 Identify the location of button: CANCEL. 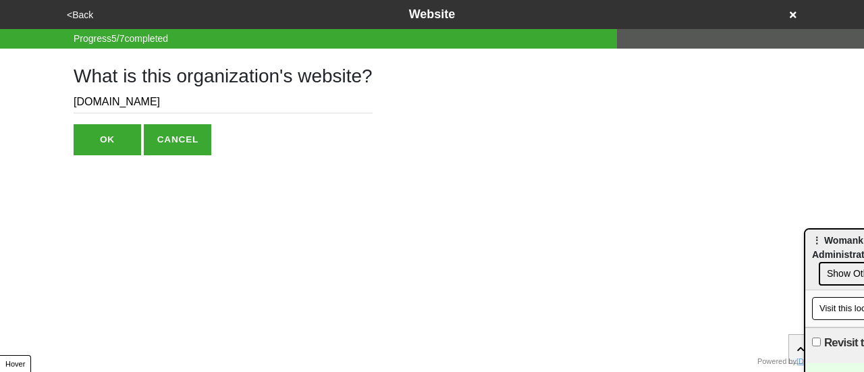
(178, 140).